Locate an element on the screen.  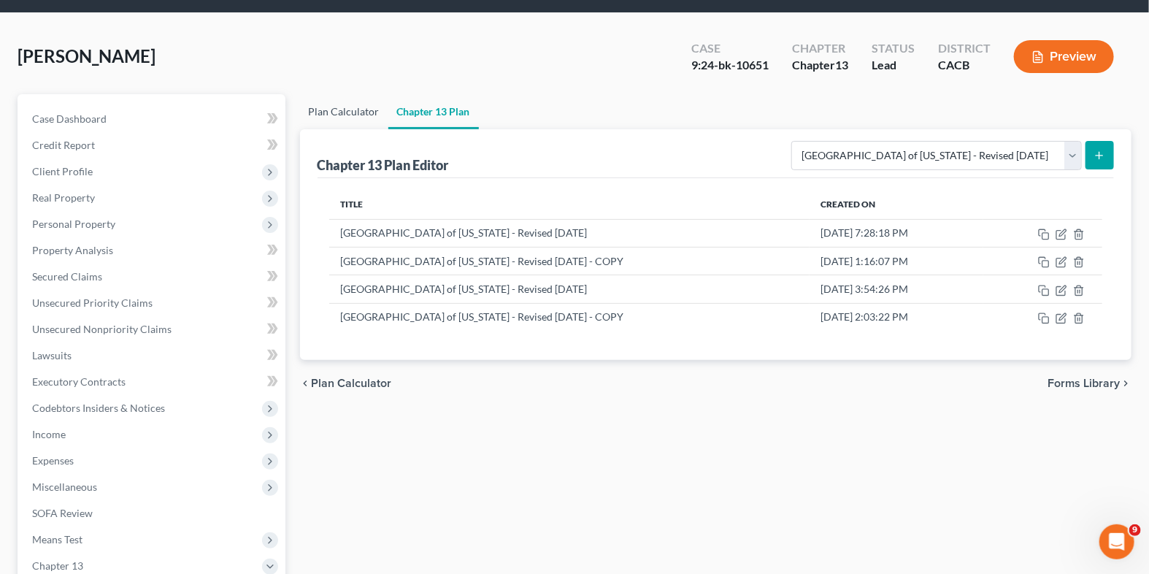
span: Property Analysis is located at coordinates (72, 250).